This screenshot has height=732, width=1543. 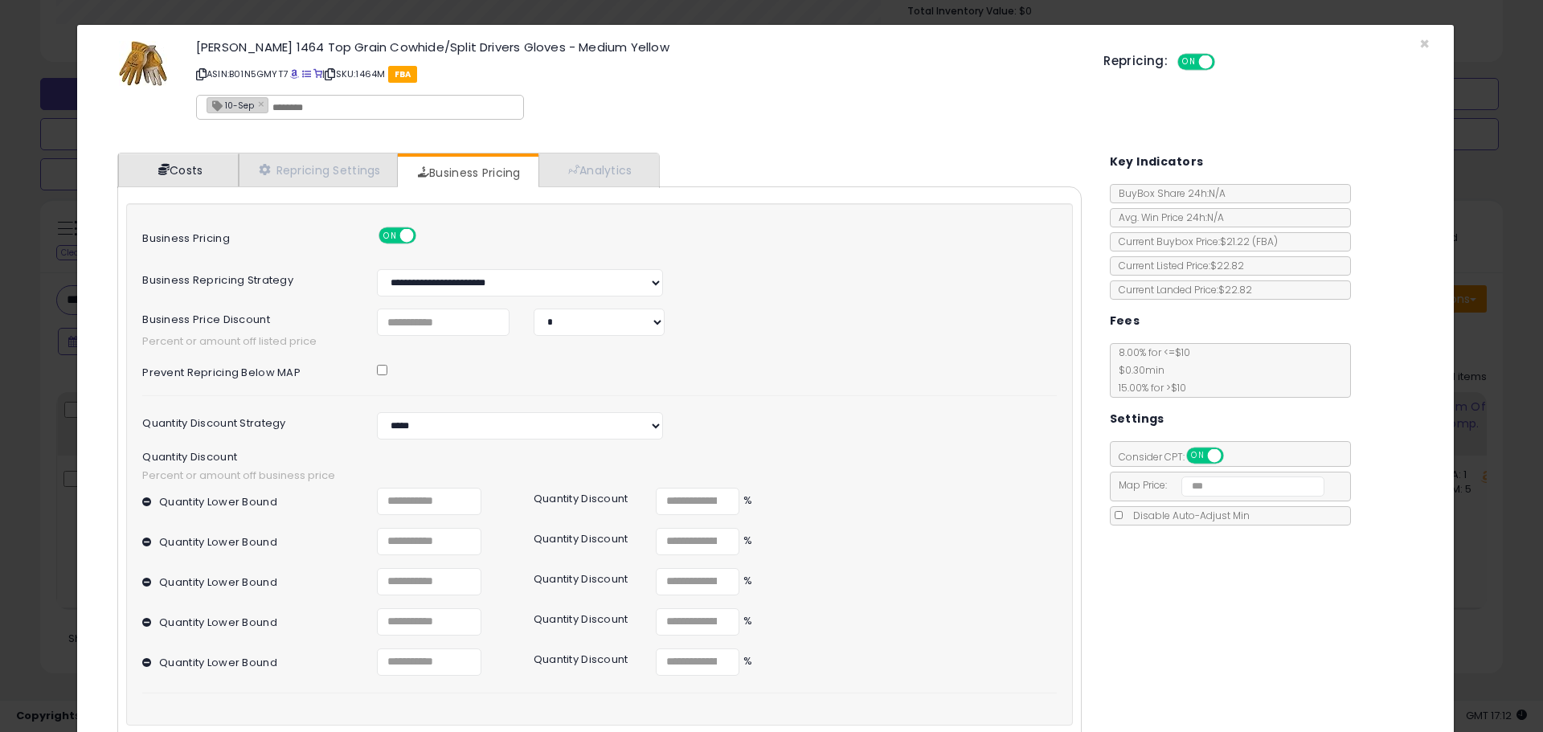 I want to click on label: Quantity Discount Strategy, so click(x=247, y=420).